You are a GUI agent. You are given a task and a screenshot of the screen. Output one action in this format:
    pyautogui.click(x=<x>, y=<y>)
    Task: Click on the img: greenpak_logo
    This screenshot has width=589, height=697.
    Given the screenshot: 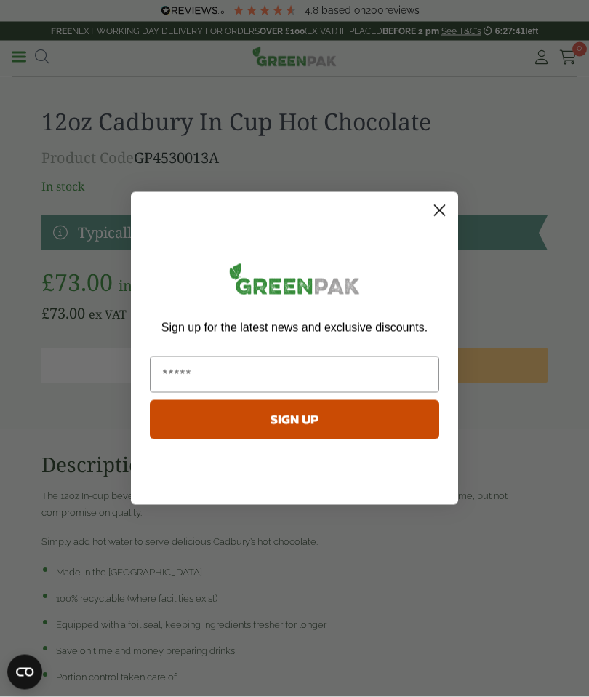 What is the action you would take?
    pyautogui.click(x=295, y=282)
    